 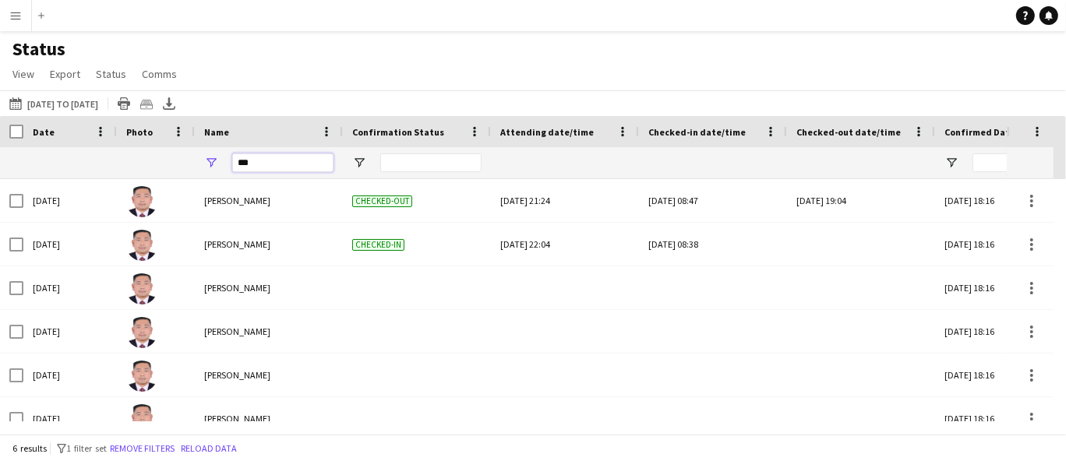 What do you see at coordinates (124, 104) in the screenshot?
I see `app-action-btn: Print` at bounding box center [124, 104].